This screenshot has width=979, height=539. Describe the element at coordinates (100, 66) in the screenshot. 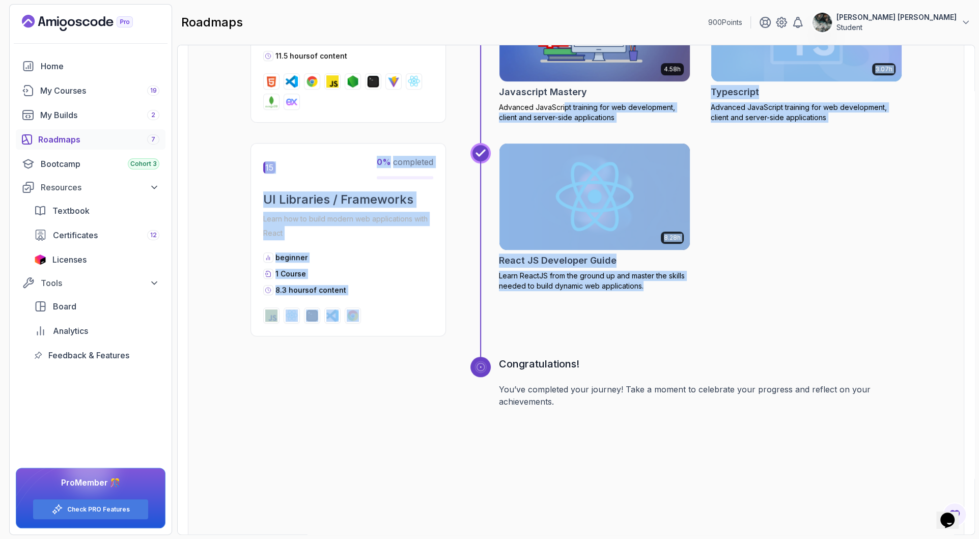

I see `div: Home` at that location.